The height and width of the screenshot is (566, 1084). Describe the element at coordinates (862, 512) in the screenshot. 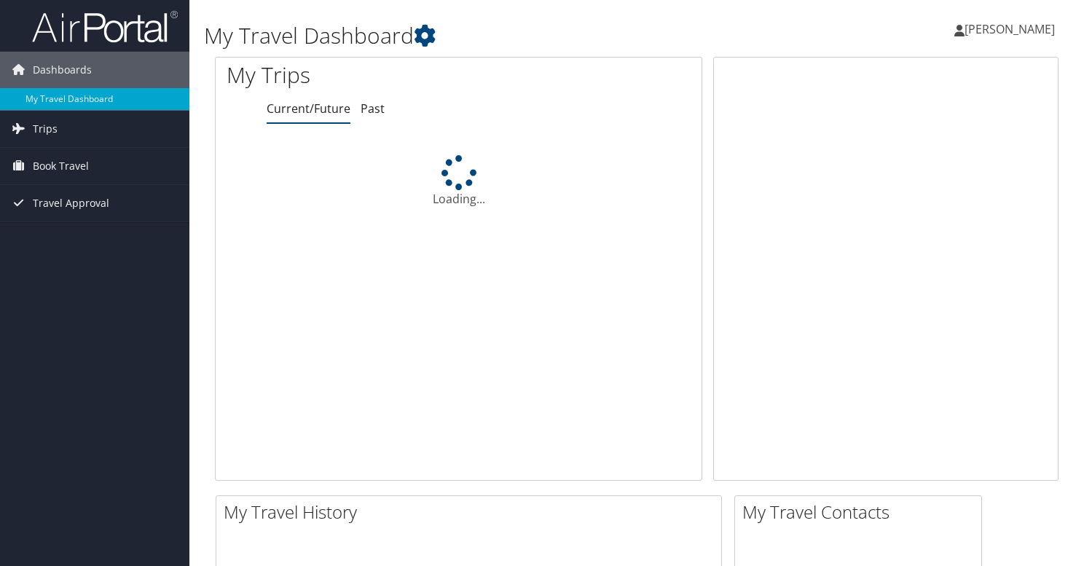

I see `h2: My Travel Contacts` at that location.